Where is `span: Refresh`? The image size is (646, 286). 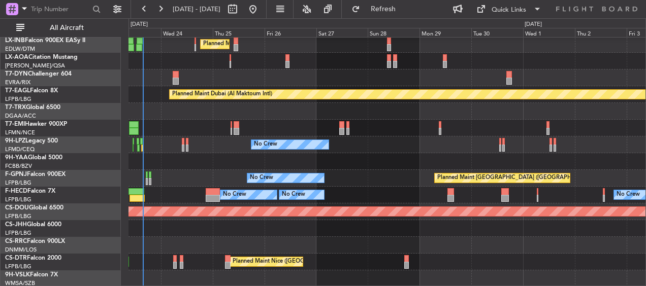 span: Refresh is located at coordinates (384, 9).